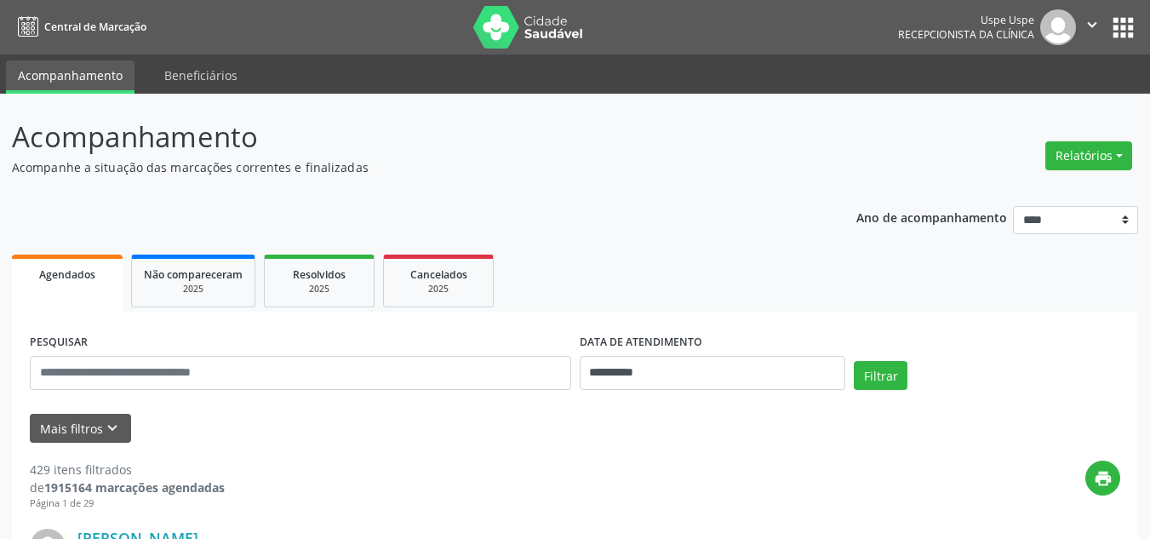  Describe the element at coordinates (319, 274) in the screenshot. I see `span: Resolvidos` at that location.